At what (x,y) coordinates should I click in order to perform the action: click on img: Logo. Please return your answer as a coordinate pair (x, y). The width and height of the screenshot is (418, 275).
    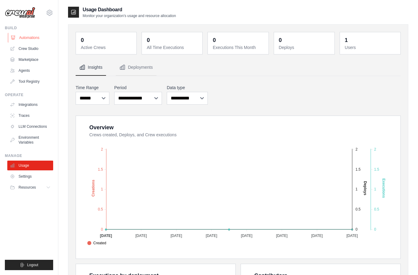
    Looking at the image, I should click on (20, 13).